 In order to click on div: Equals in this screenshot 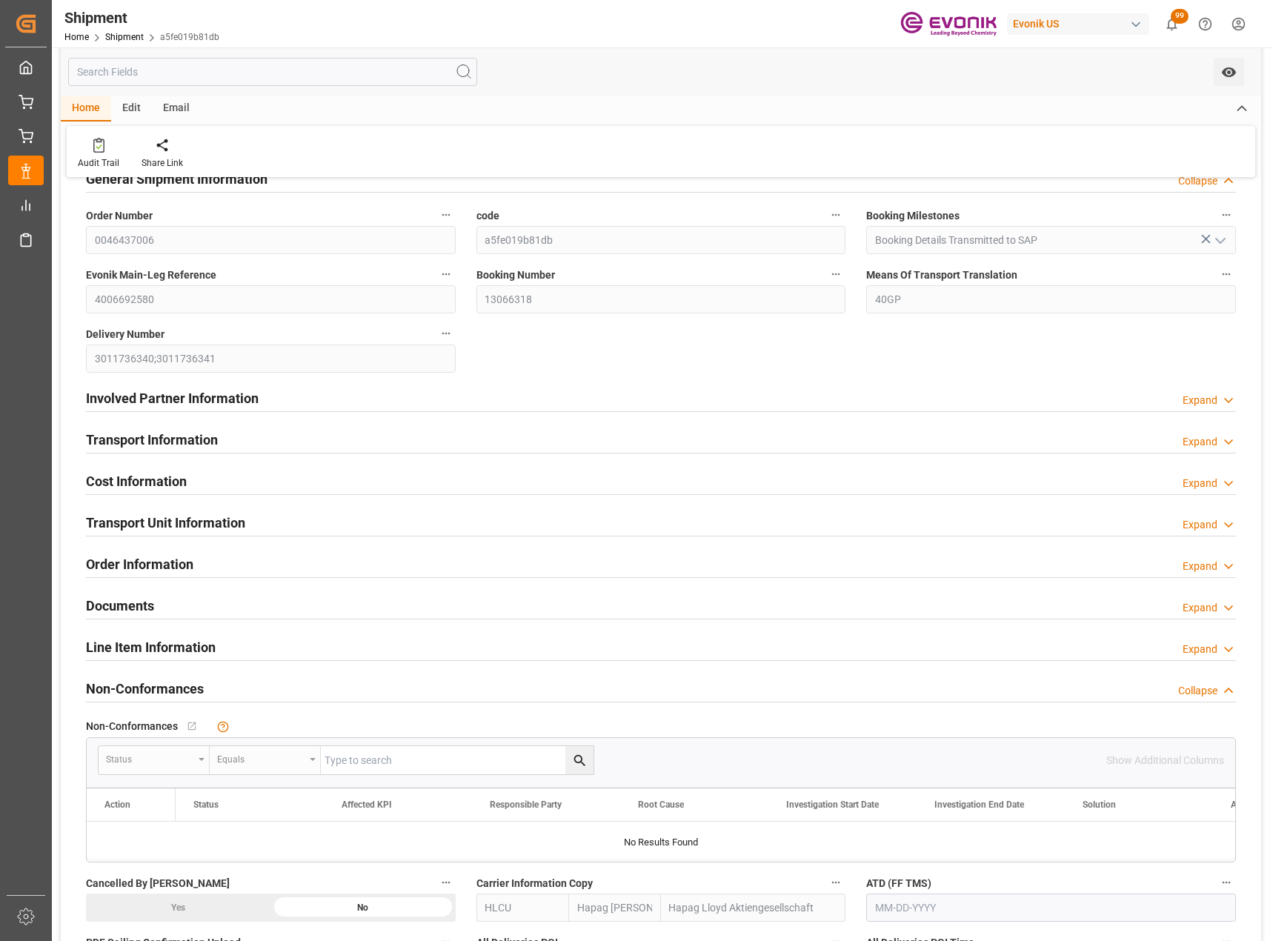, I will do `click(261, 758)`.